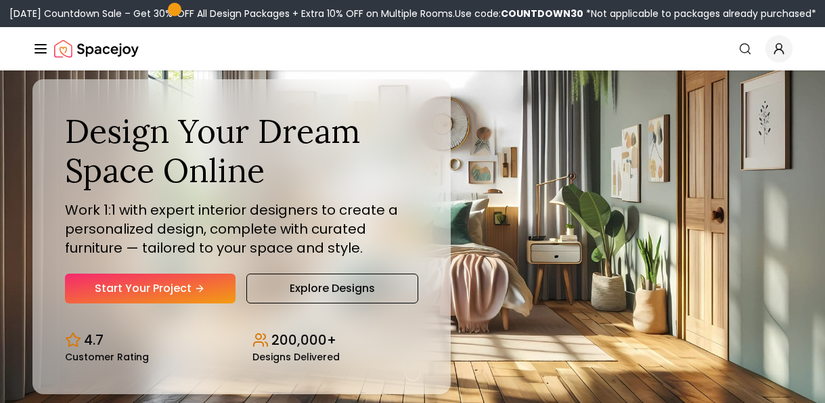 The width and height of the screenshot is (825, 403). Describe the element at coordinates (96, 49) in the screenshot. I see `img: Spacejoy Logo` at that location.